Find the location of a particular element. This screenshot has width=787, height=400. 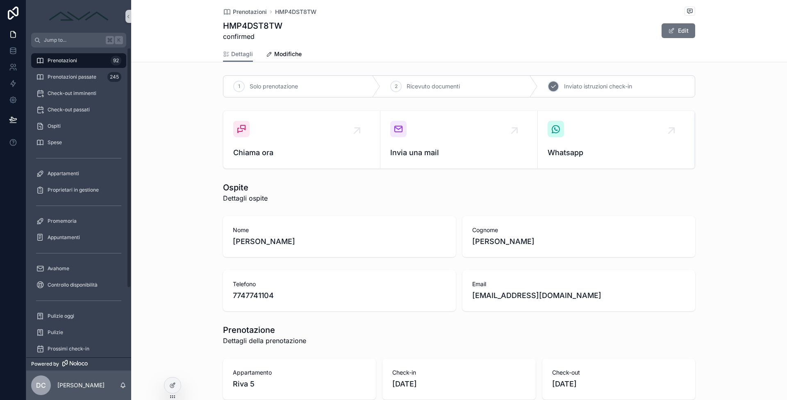

div: 92 is located at coordinates (116, 61).